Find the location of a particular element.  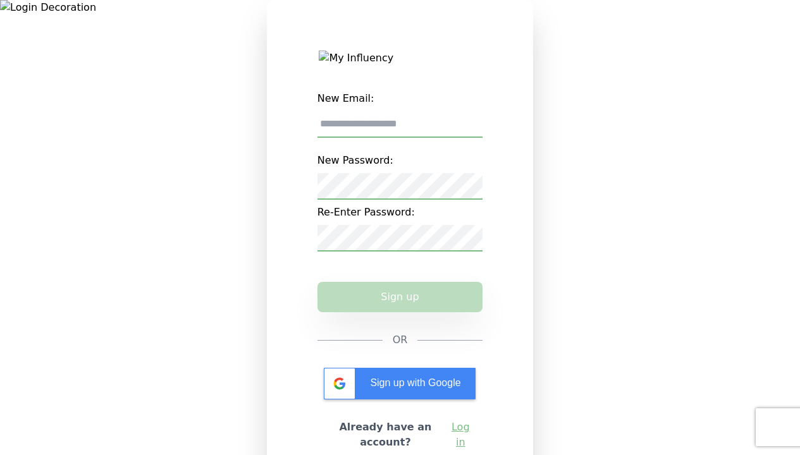

div: Sign up with Google is located at coordinates (400, 384).